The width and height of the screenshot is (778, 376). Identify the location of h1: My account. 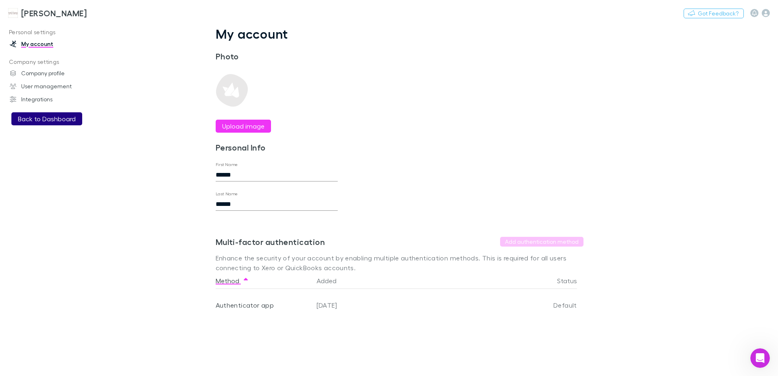
(399, 34).